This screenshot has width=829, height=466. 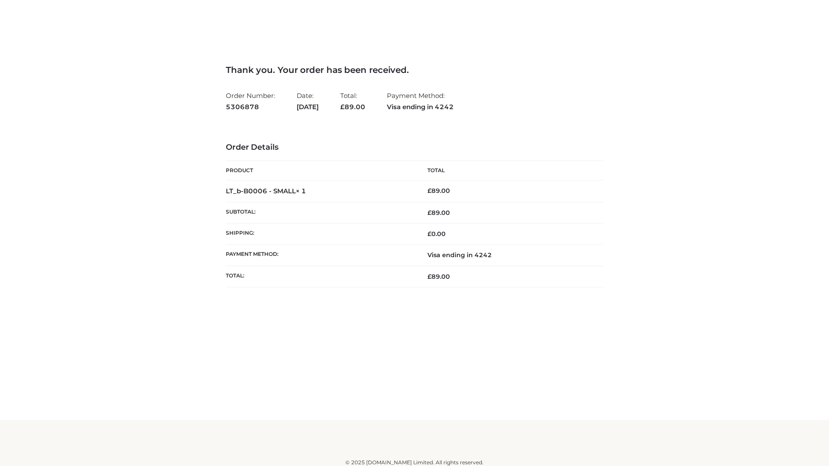 I want to click on th: Subtotal:, so click(x=320, y=212).